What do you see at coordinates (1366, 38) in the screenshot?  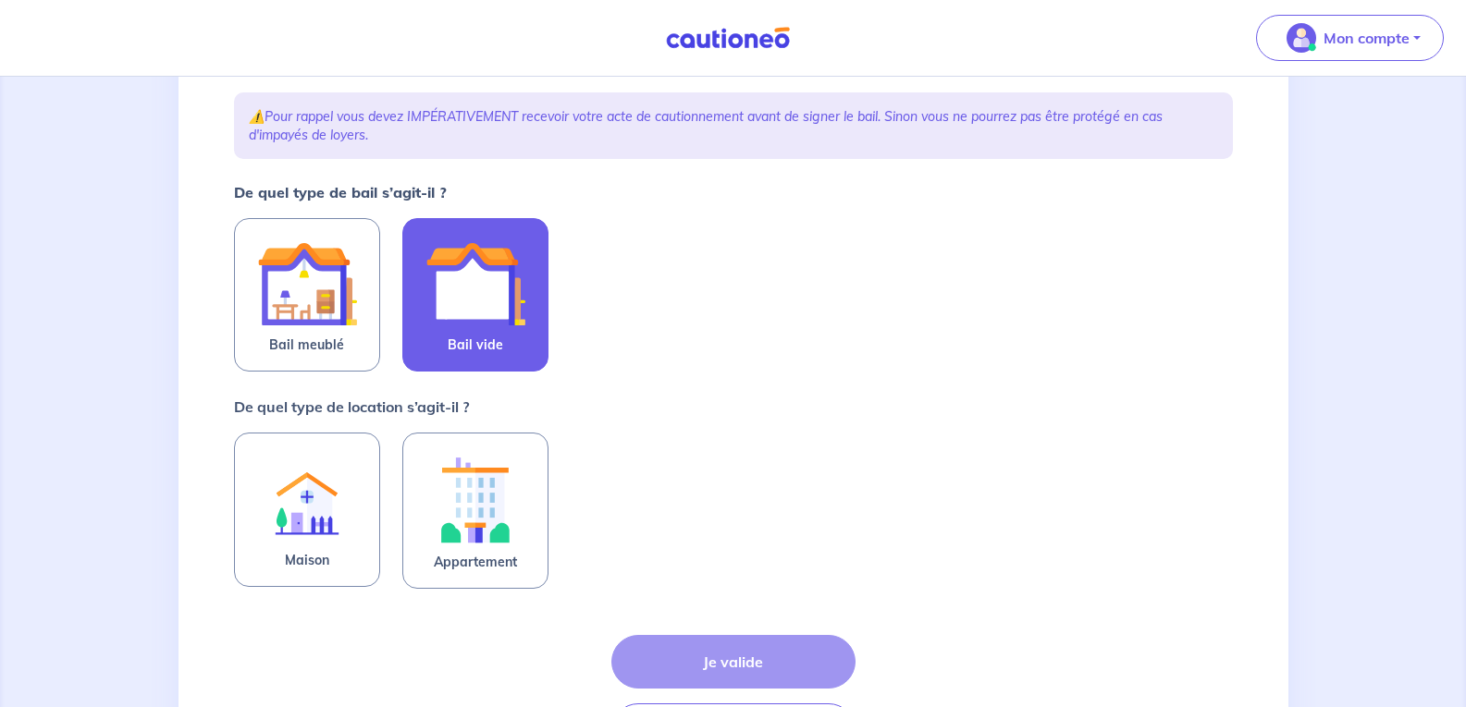 I see `p: Mon compte` at bounding box center [1366, 38].